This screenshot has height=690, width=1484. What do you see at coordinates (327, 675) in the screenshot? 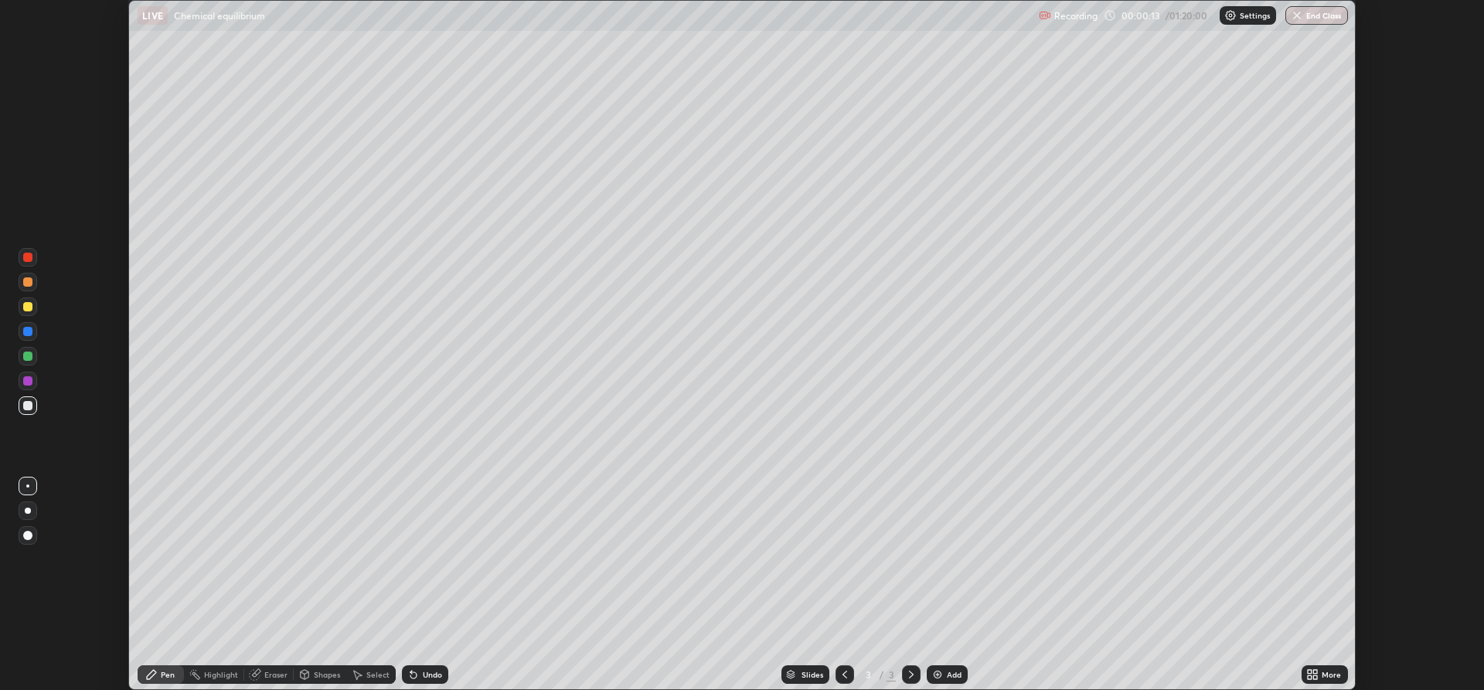
I see `div: Shapes` at bounding box center [327, 675].